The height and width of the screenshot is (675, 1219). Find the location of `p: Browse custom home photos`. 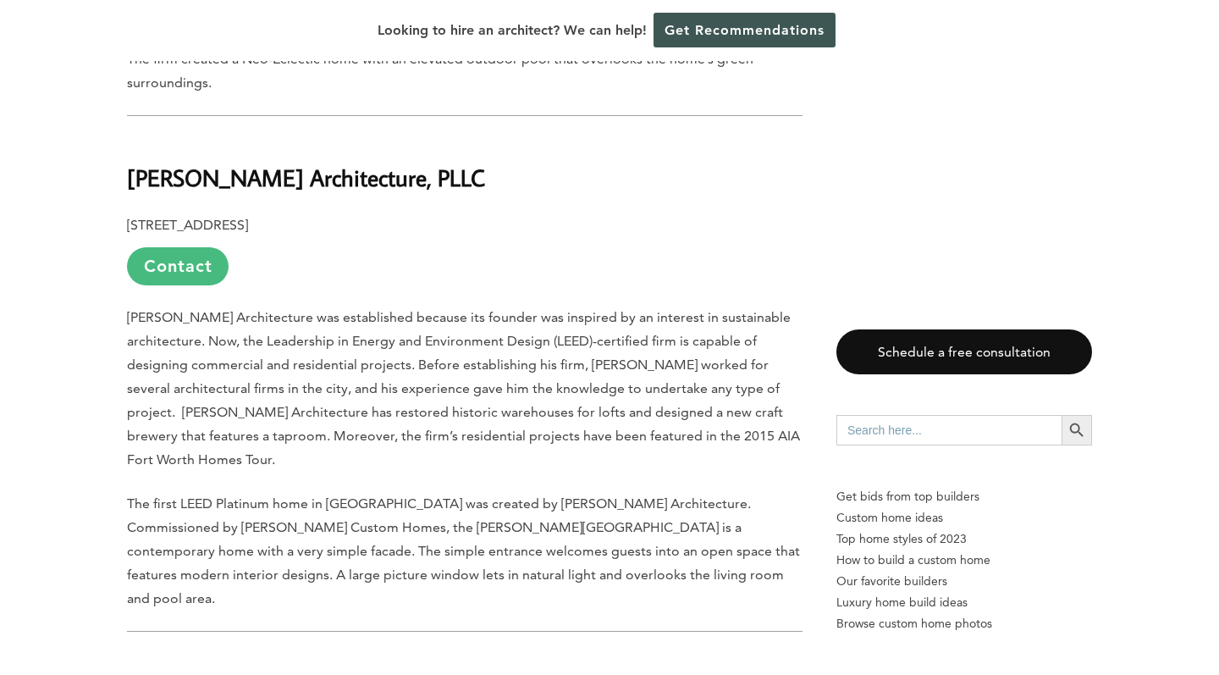

p: Browse custom home photos is located at coordinates (964, 623).